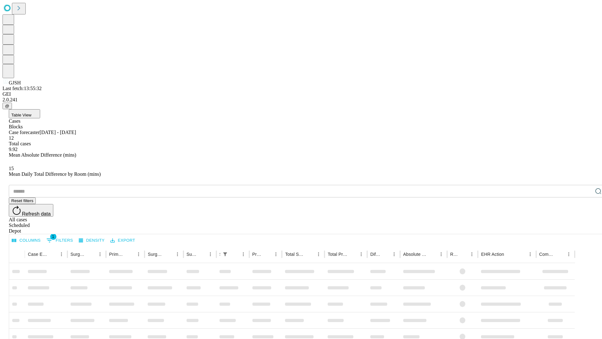 The image size is (602, 339). I want to click on div: 2.0.241, so click(301, 100).